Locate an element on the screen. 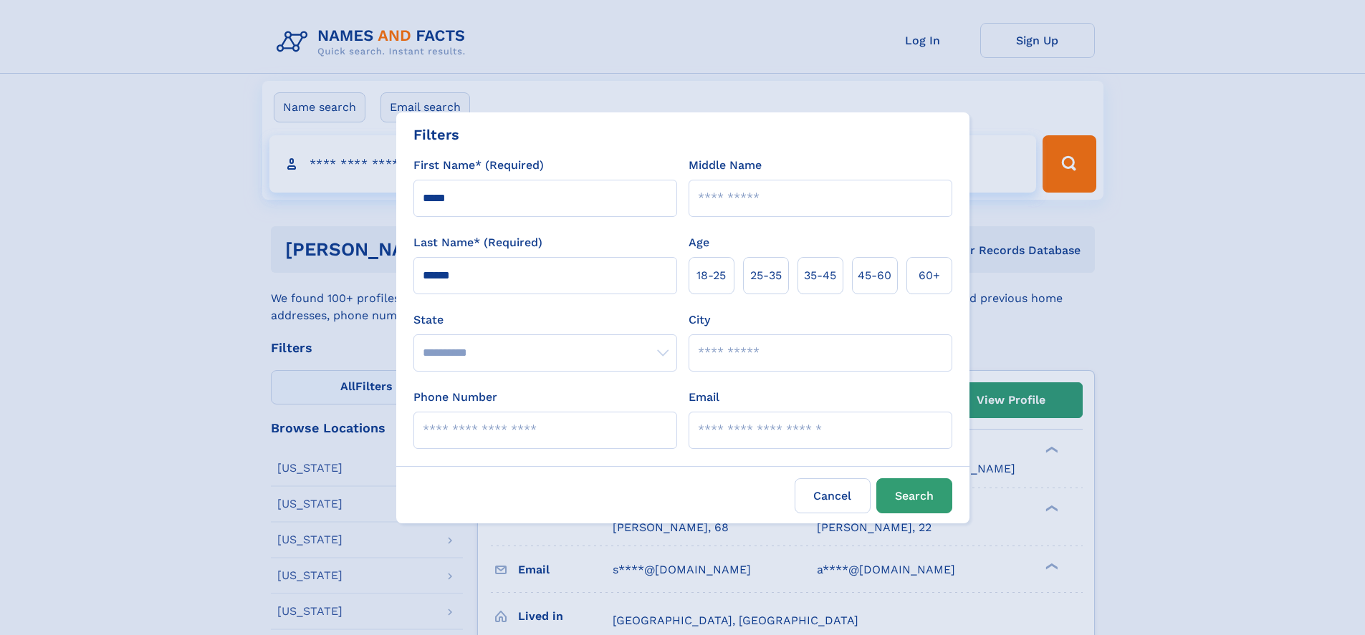 The width and height of the screenshot is (1365, 635). div: Filters is located at coordinates (436, 135).